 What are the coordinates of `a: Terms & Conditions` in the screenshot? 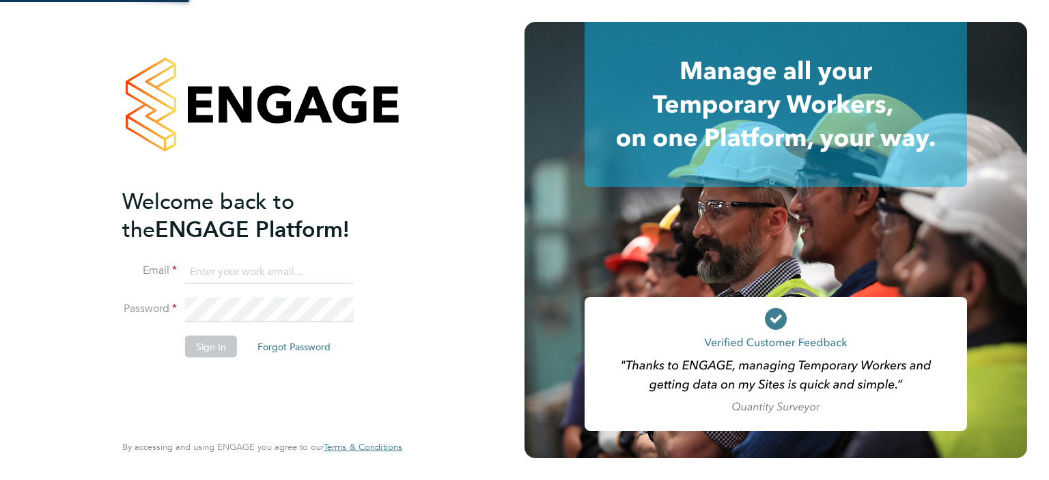 It's located at (363, 447).